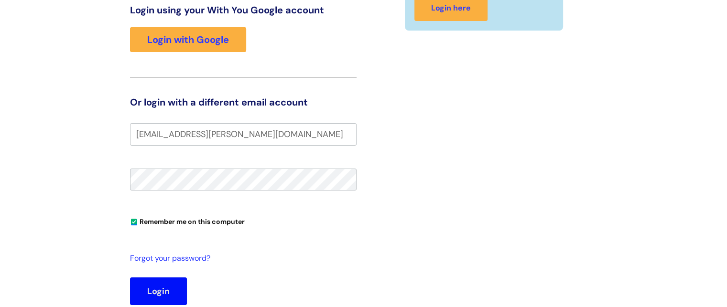 Image resolution: width=727 pixels, height=307 pixels. Describe the element at coordinates (187, 221) in the screenshot. I see `label: Remember me on this computer` at that location.